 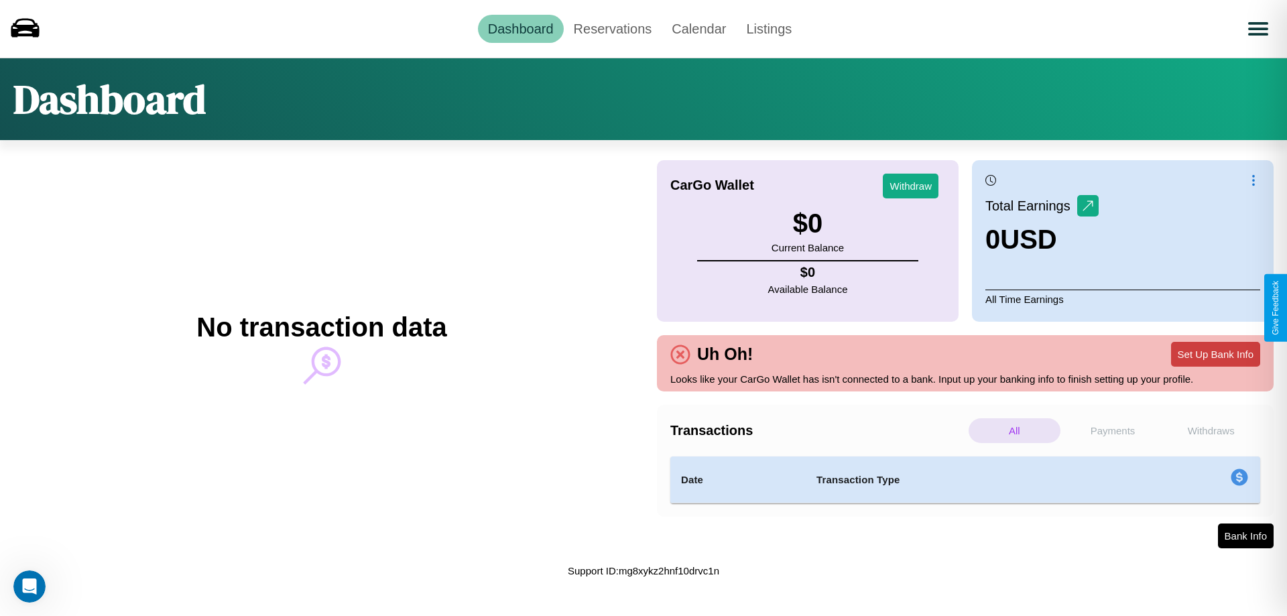 What do you see at coordinates (965, 379) in the screenshot?
I see `p: Looks like your CarGo Wallet has isn't connected to a bank. Input up your banking info to finish ...` at bounding box center [965, 379].